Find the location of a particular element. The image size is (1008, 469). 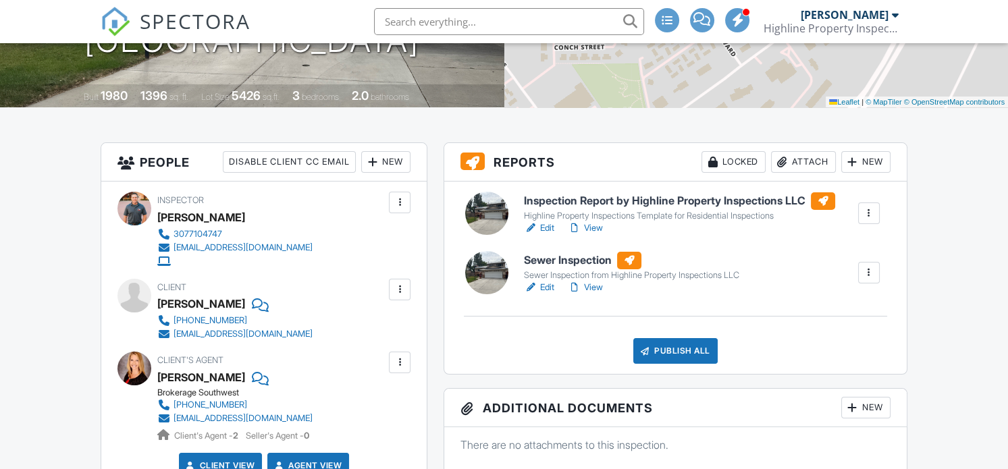

span: bedrooms is located at coordinates (320, 96).